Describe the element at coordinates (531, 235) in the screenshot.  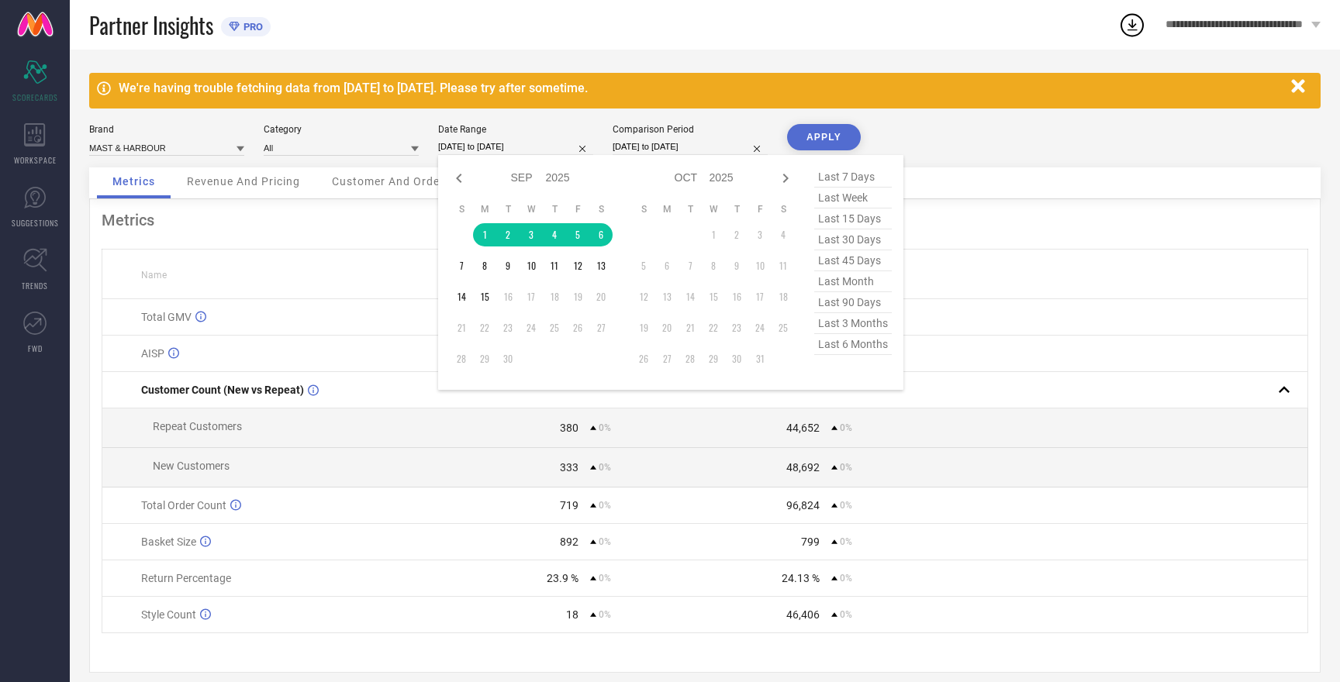
I see `td: Wed Sep 03 2025` at that location.